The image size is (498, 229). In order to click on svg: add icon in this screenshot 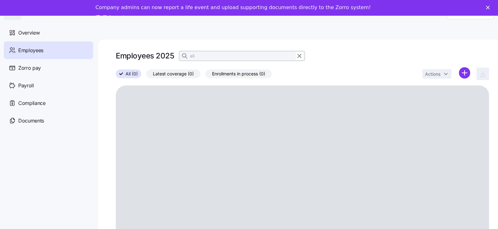, I will do `click(464, 73)`.